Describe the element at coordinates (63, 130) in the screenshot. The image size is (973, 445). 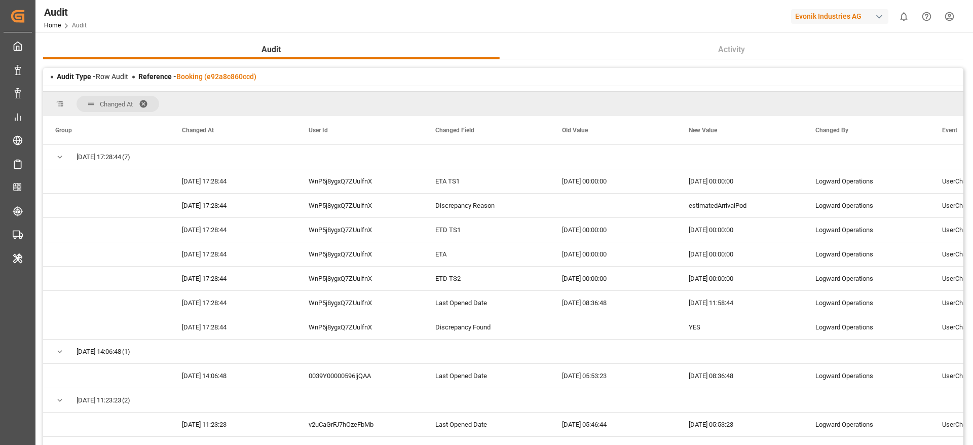
I see `span: Group` at that location.